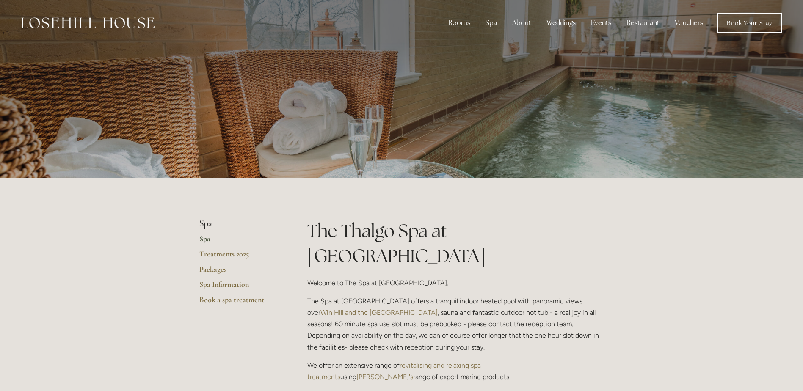 The image size is (803, 391). I want to click on div: Restaurant, so click(643, 23).